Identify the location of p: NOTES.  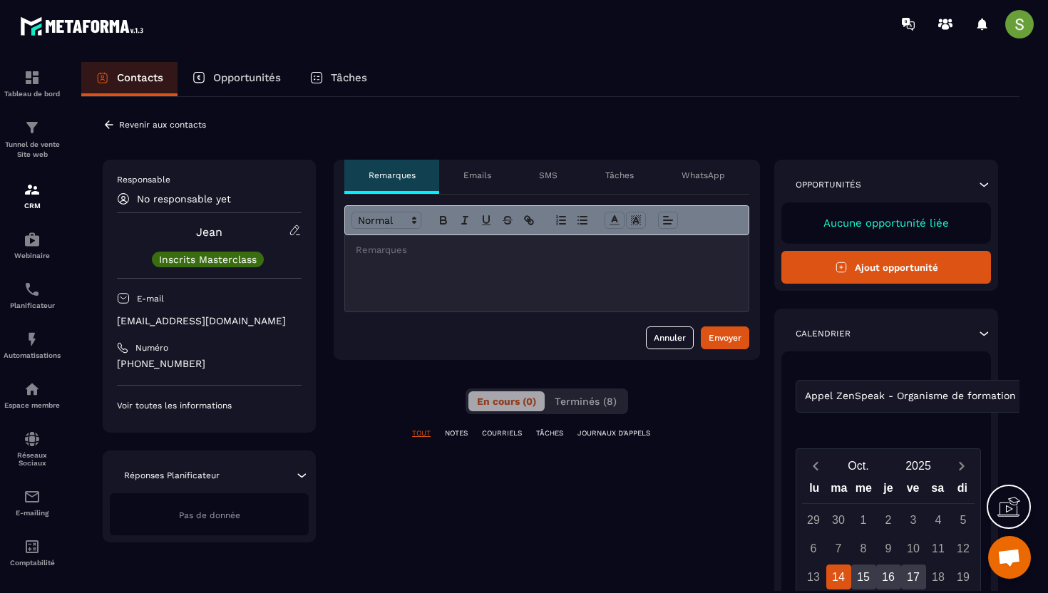
(456, 433).